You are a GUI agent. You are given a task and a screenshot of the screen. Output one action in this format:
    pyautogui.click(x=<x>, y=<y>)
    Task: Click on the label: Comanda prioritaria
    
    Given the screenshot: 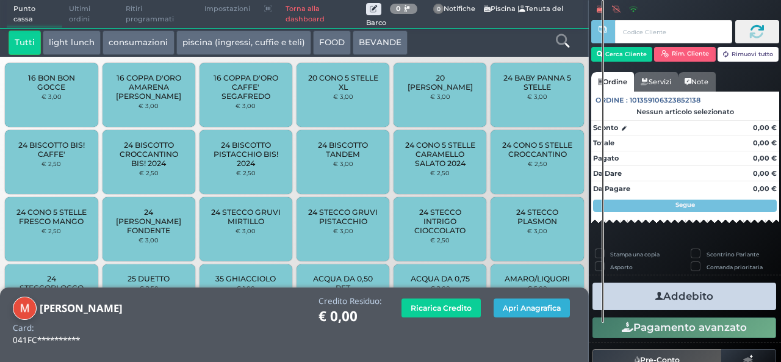 What is the action you would take?
    pyautogui.click(x=734, y=267)
    